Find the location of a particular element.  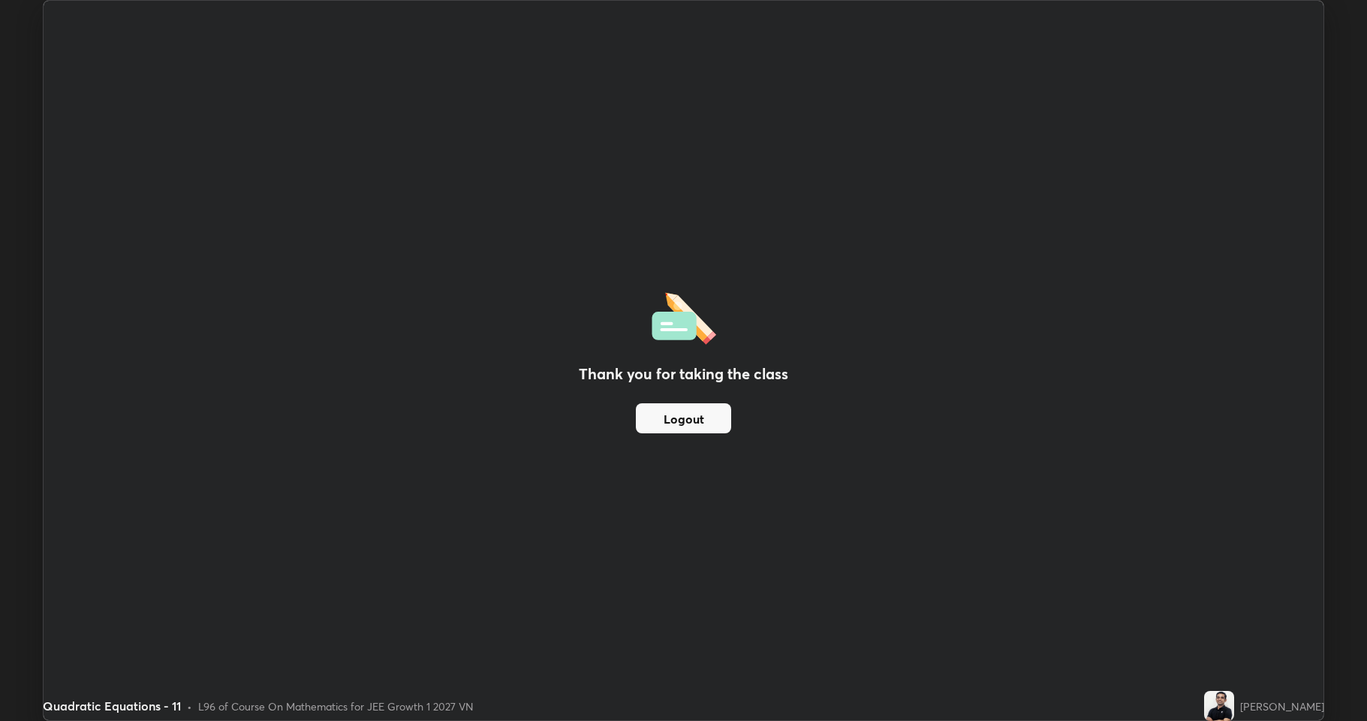

h2: Thank you for taking the class is located at coordinates (683, 374).